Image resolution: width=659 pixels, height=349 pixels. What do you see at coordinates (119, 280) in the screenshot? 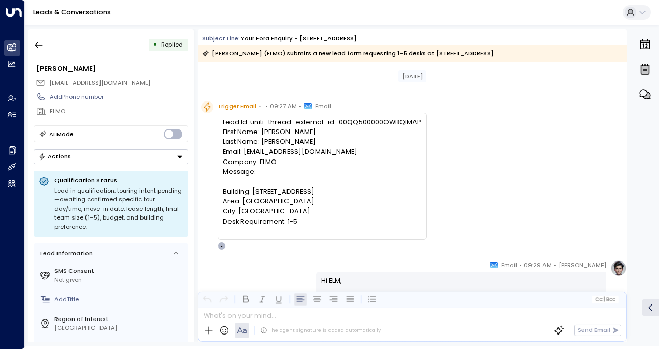
I see `div: Not given` at bounding box center [119, 280].